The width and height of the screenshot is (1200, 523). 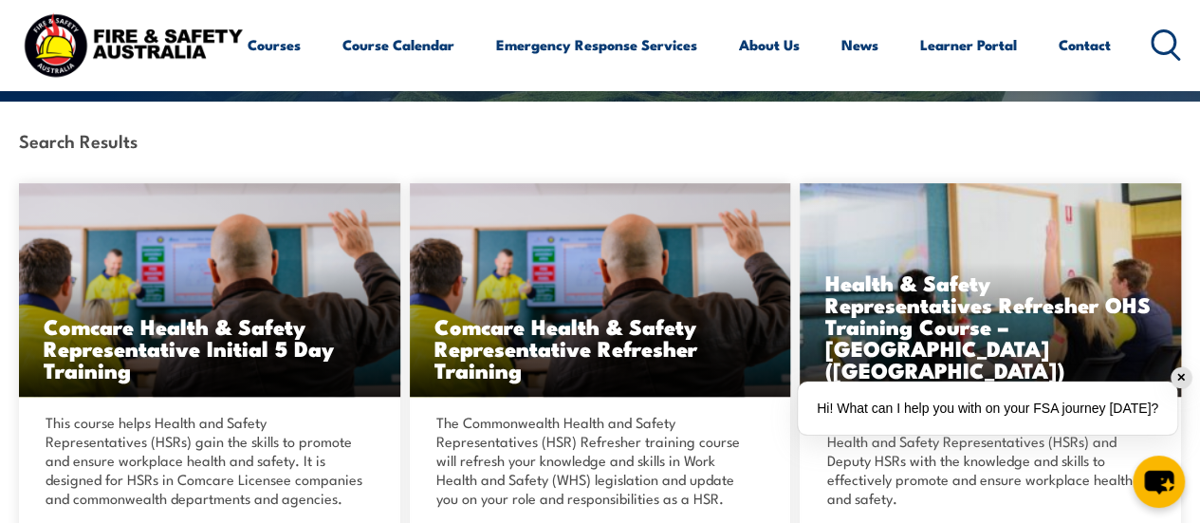 I want to click on h3: Comcare Health & Safety Representative Initial 5 Day Training, so click(x=210, y=347).